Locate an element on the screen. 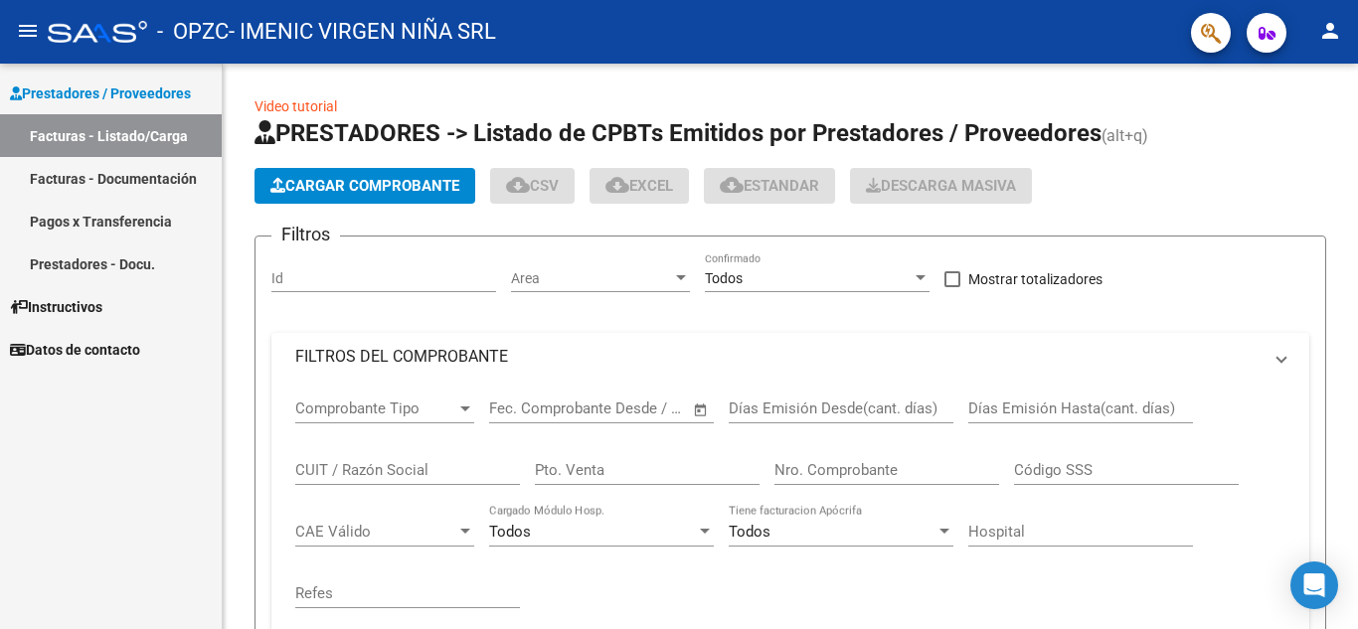 The height and width of the screenshot is (629, 1358). input: End date is located at coordinates (620, 409).